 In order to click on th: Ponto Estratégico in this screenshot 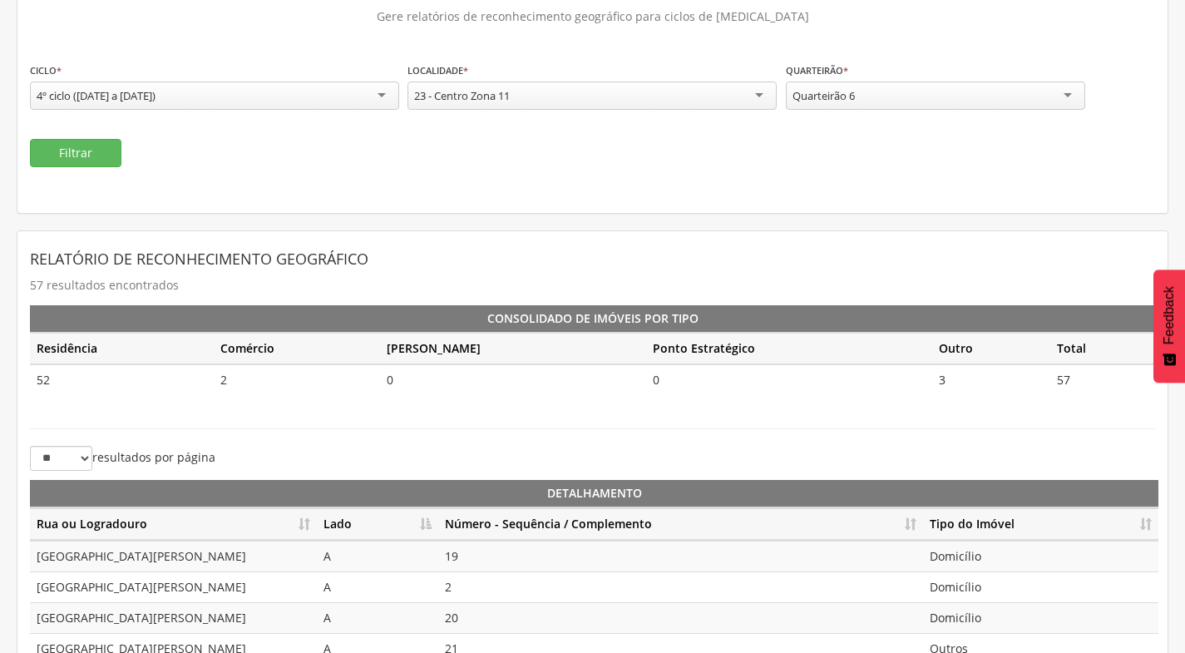, I will do `click(789, 348)`.